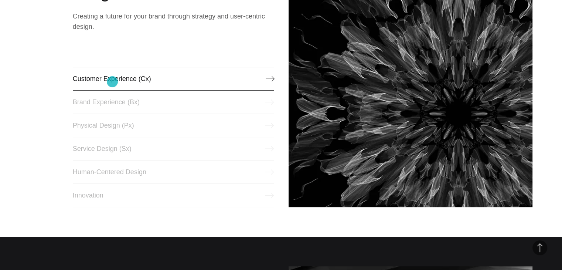 The width and height of the screenshot is (562, 270). What do you see at coordinates (173, 125) in the screenshot?
I see `a: Physical Design (Px)` at bounding box center [173, 125].